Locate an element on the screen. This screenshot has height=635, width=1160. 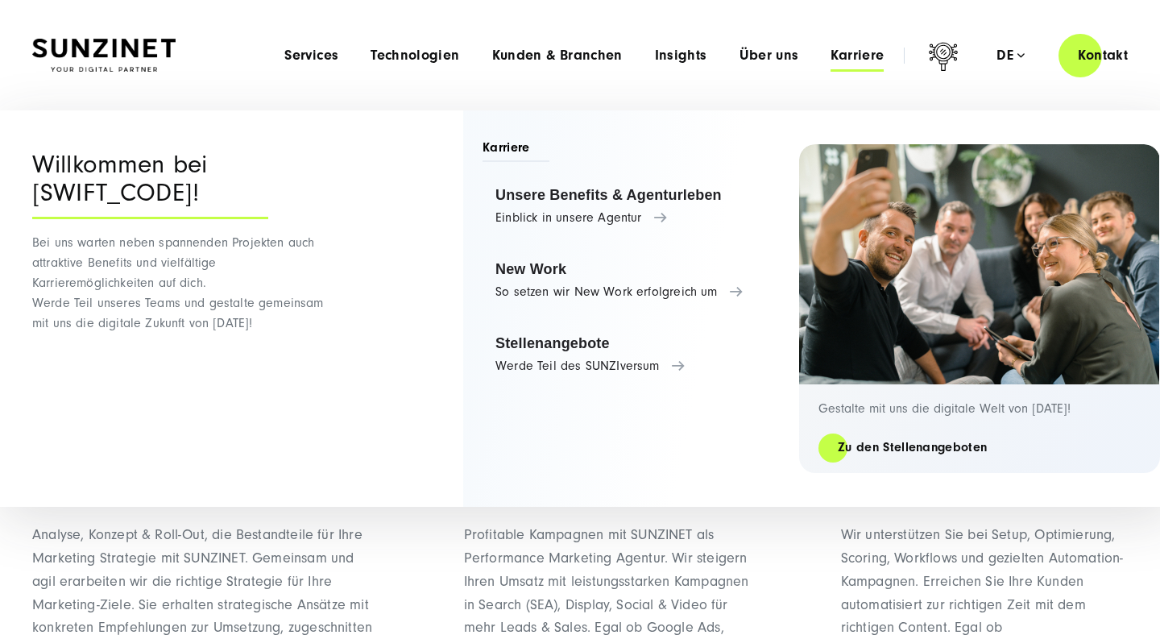
img: SUNZINET Full Service Digital Agentur is located at coordinates (104, 56).